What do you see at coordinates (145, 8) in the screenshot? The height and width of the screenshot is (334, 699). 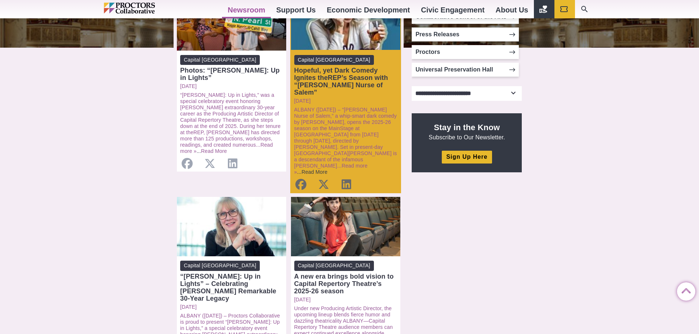 I see `img: Proctors logo` at bounding box center [145, 8].